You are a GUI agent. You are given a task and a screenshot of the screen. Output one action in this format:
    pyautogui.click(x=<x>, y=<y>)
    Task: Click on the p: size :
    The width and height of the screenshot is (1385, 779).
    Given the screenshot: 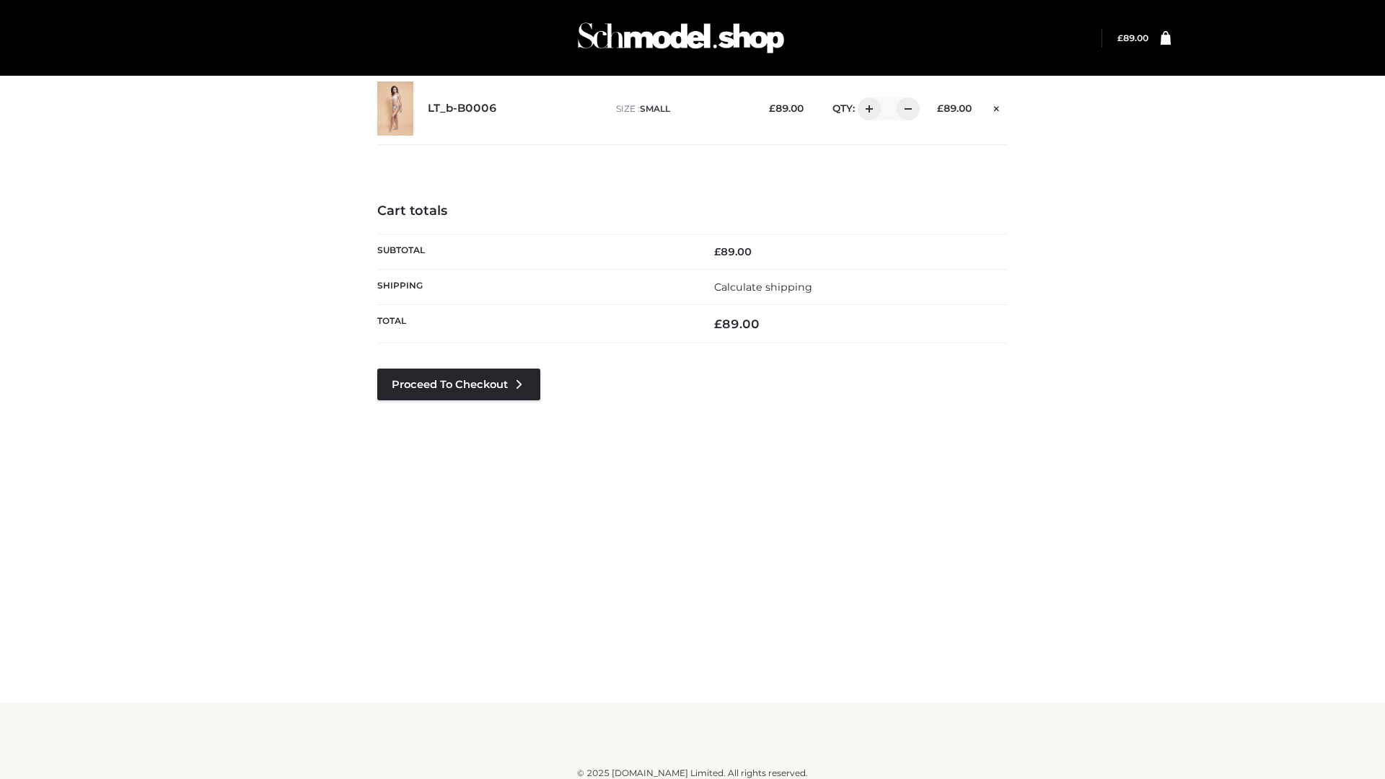 What is the action you would take?
    pyautogui.click(x=681, y=109)
    